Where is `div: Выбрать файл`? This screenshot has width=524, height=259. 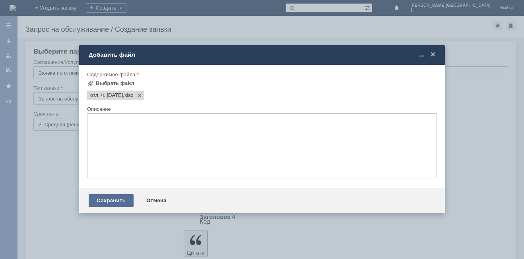
div: Выбрать файл is located at coordinates (115, 84).